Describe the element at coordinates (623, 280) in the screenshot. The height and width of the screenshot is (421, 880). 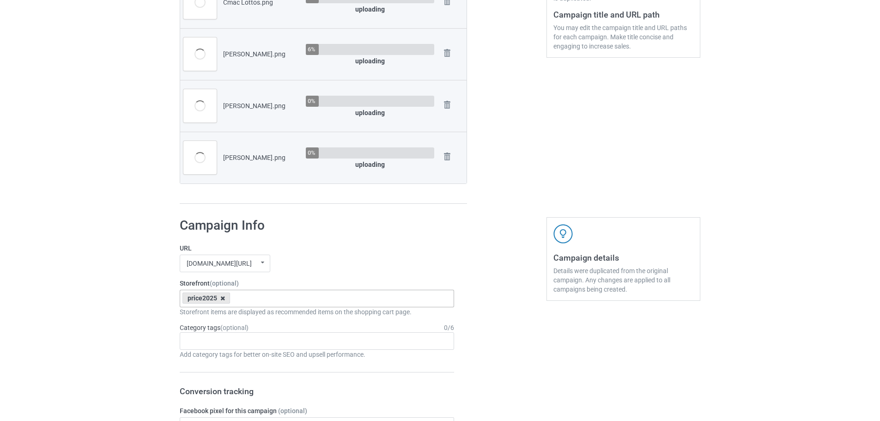
I see `div: Details were duplicated from the original campaign. Any changes are applied to all campaigns bein...` at that location.